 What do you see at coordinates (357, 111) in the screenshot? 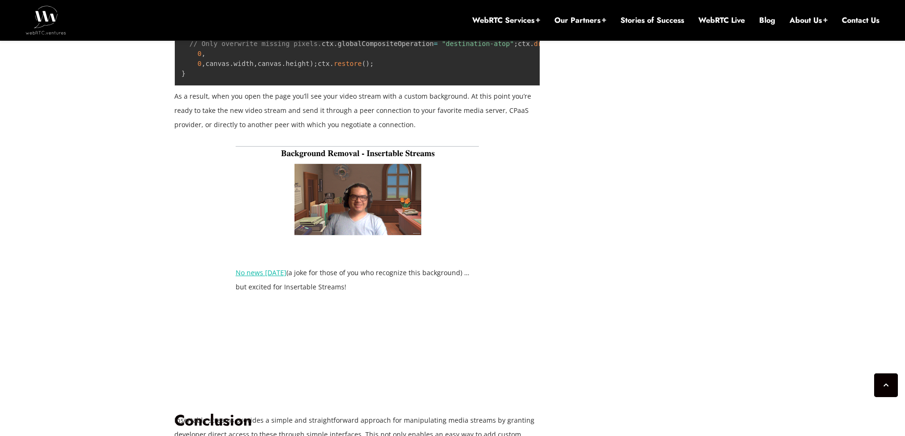
I see `p: As a result, when you open the page you’ll see your video stream with a custom background. At thi...` at bounding box center [357, 111].